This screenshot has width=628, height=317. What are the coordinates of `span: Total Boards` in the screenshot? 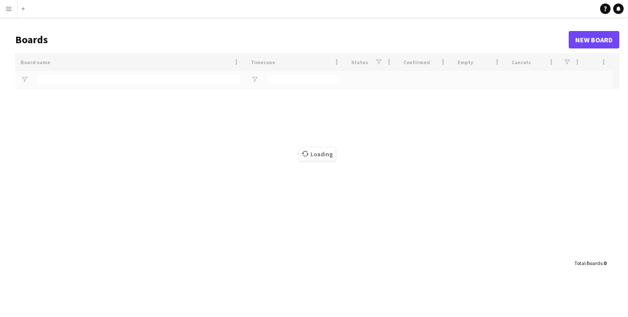 It's located at (588, 262).